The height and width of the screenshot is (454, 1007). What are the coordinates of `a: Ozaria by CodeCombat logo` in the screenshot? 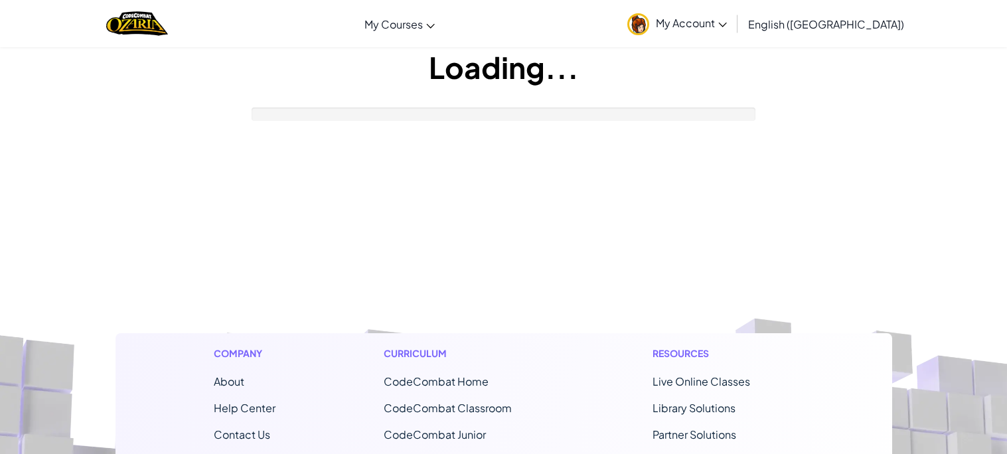 It's located at (137, 23).